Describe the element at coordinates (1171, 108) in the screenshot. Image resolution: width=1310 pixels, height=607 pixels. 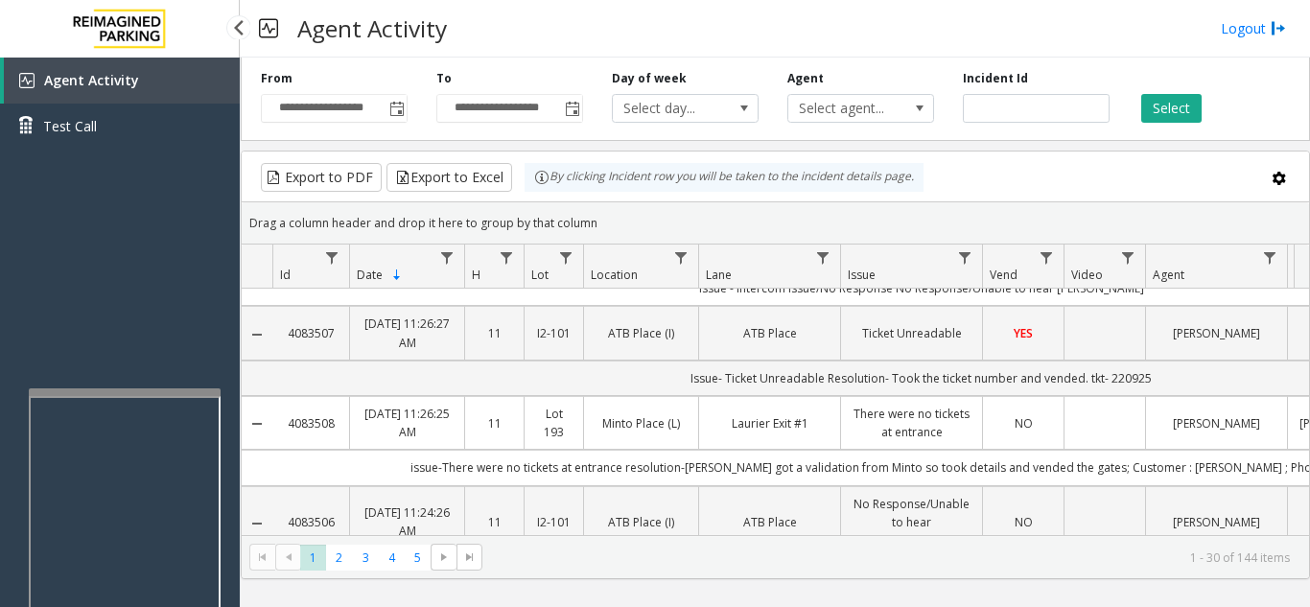
I see `button: Select` at that location.